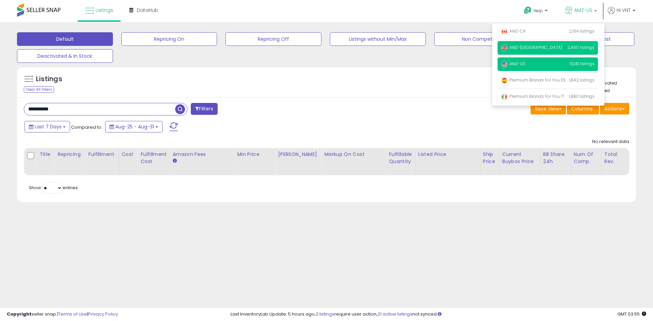 The image size is (653, 321). Describe the element at coordinates (583, 109) in the screenshot. I see `button: Columns` at that location.